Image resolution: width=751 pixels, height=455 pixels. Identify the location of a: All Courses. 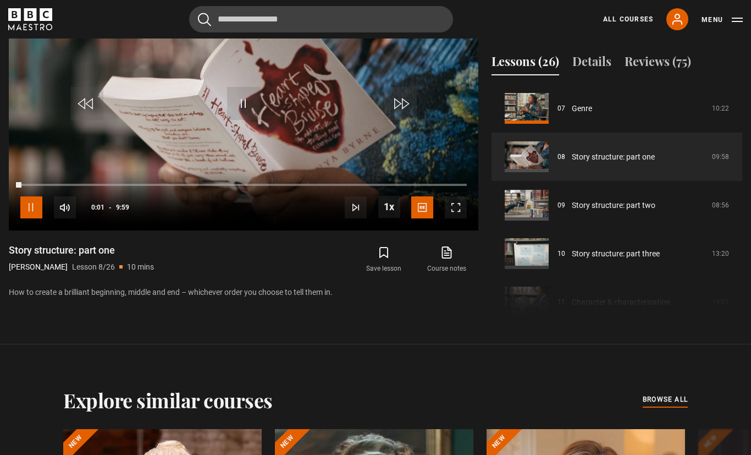
(628, 19).